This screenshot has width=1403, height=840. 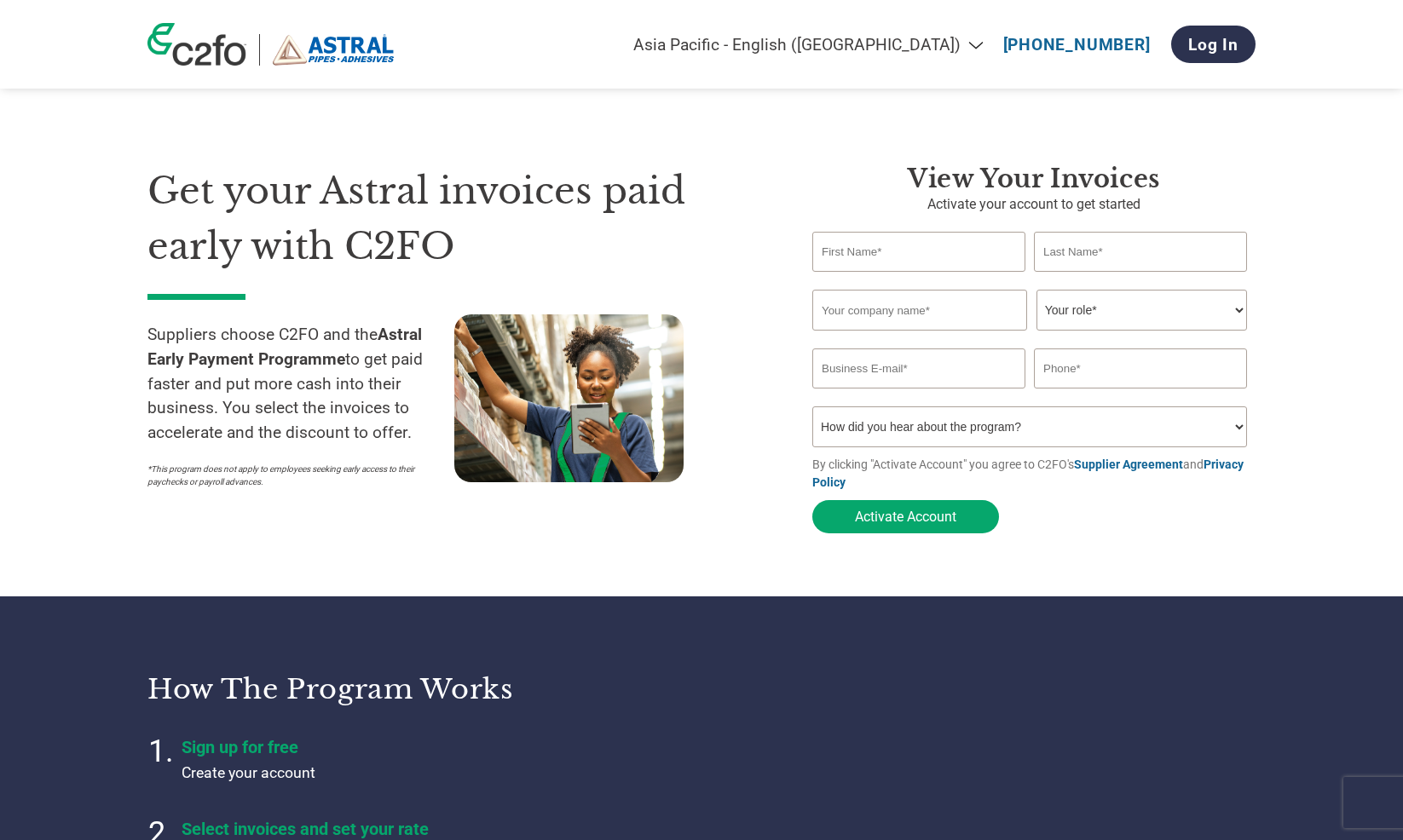 I want to click on div: Invalid company name or company name is too long, so click(x=1029, y=337).